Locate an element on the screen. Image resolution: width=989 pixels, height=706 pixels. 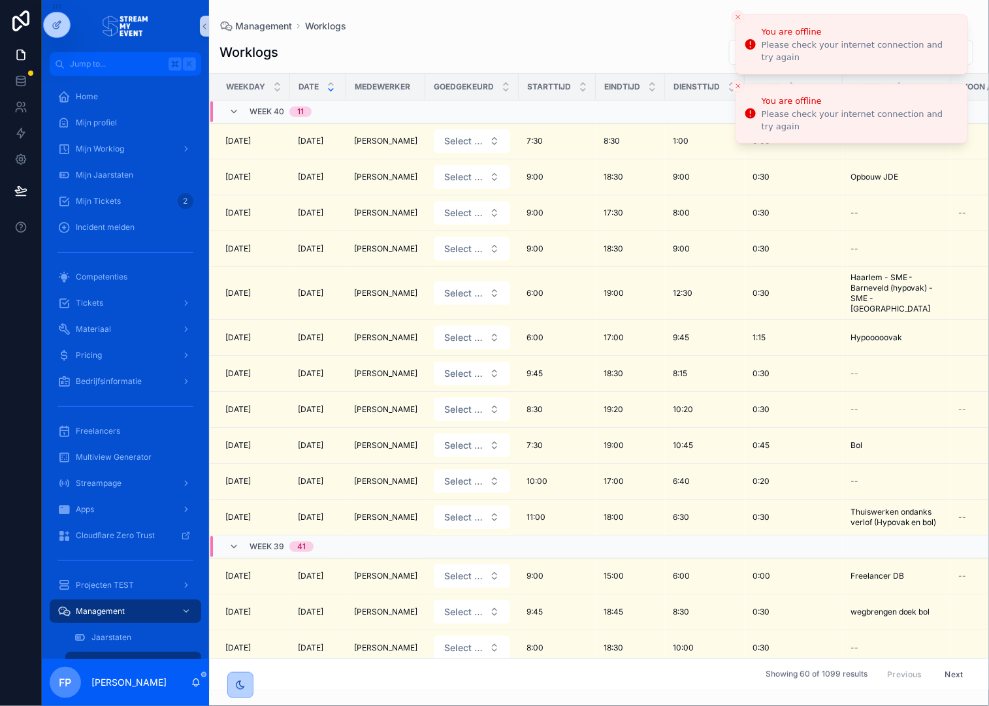
span: Streampage is located at coordinates (99, 484).